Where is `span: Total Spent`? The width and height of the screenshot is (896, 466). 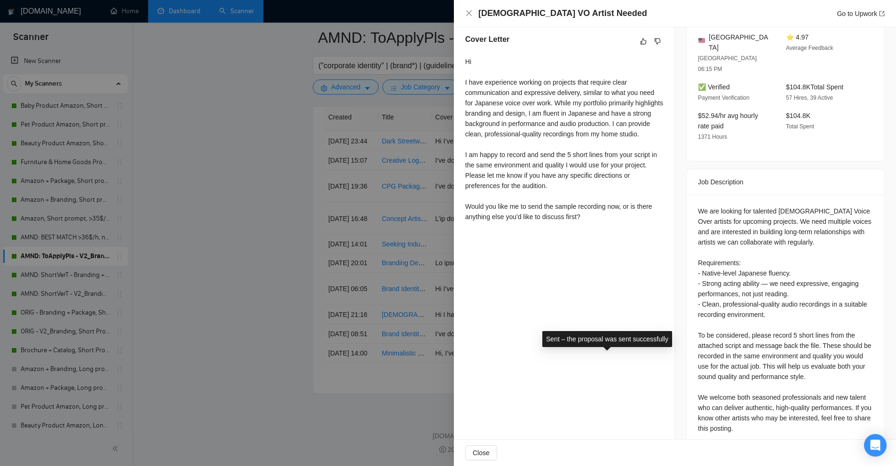 span: Total Spent is located at coordinates (800, 127).